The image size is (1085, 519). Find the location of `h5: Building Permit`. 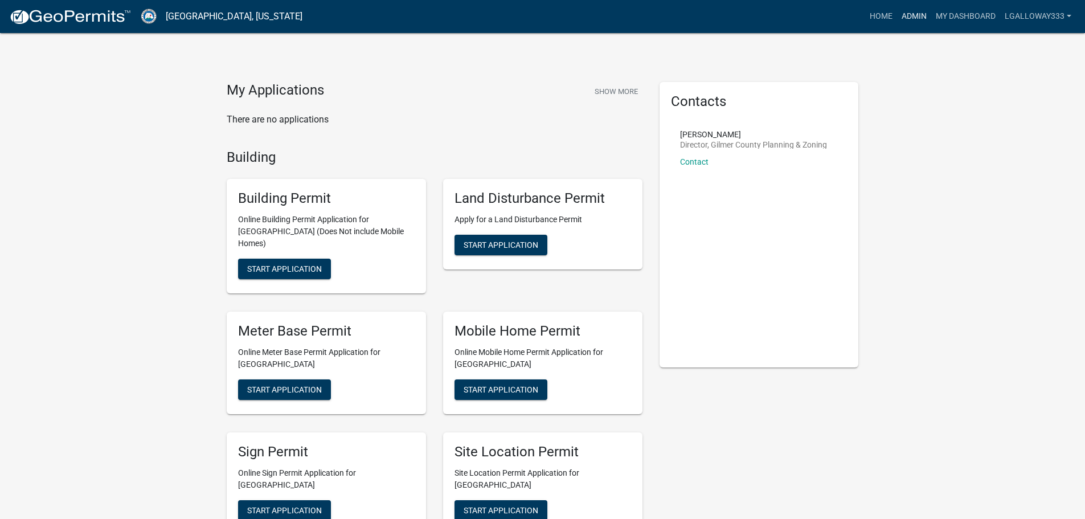

h5: Building Permit is located at coordinates (326, 198).